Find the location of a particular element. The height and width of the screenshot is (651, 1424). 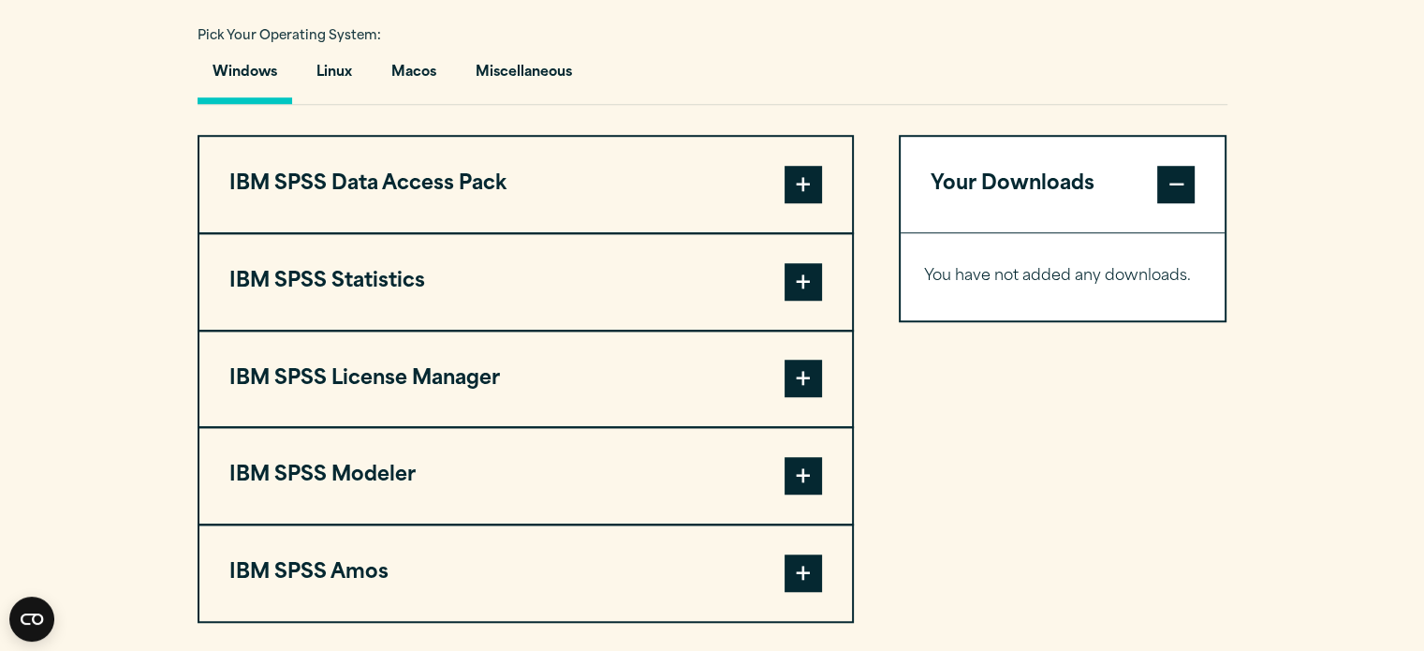

button: IBM SPSS Statistics is located at coordinates (525, 282).